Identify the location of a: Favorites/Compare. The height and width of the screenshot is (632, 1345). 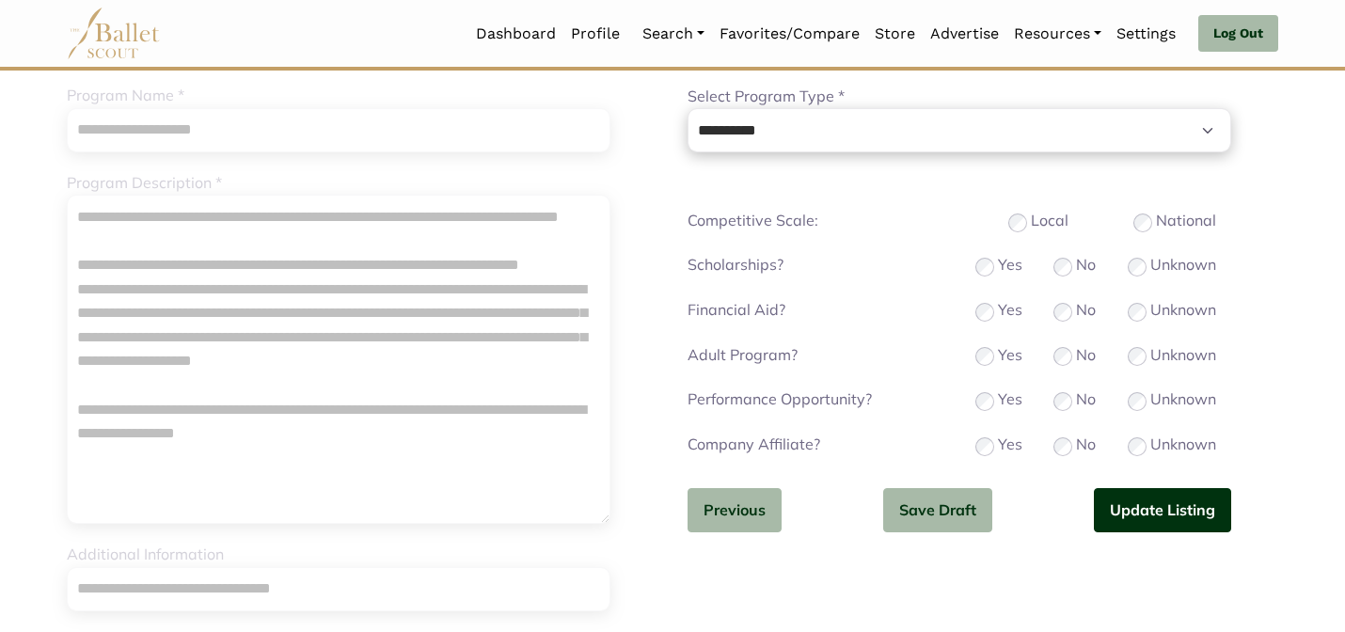
(789, 34).